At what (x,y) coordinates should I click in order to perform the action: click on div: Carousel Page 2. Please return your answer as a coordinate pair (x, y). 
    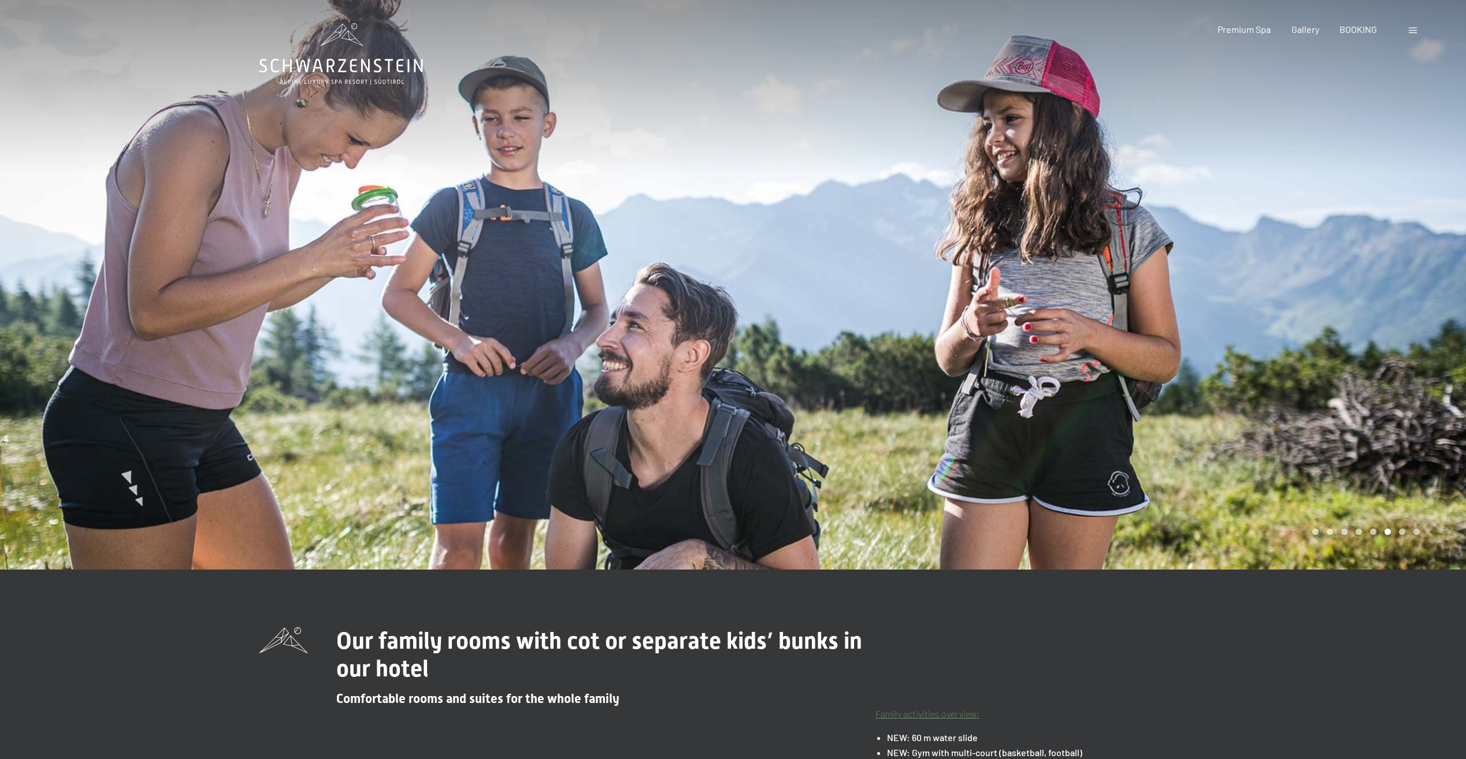
    Looking at the image, I should click on (1329, 532).